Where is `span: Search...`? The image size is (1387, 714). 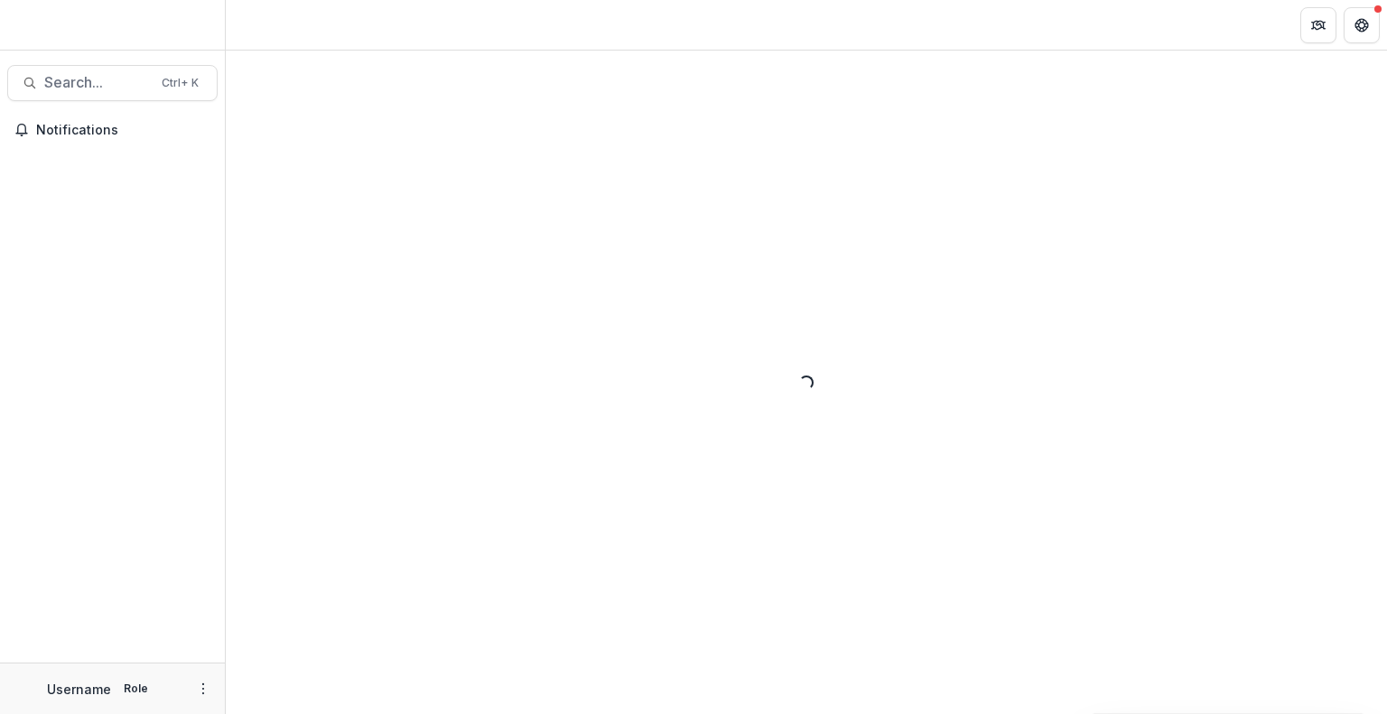
span: Search... is located at coordinates (98, 82).